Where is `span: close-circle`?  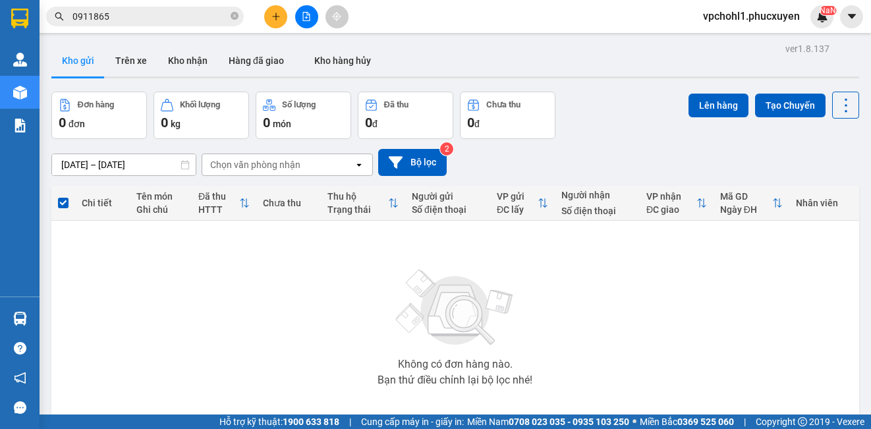 span: close-circle is located at coordinates (235, 16).